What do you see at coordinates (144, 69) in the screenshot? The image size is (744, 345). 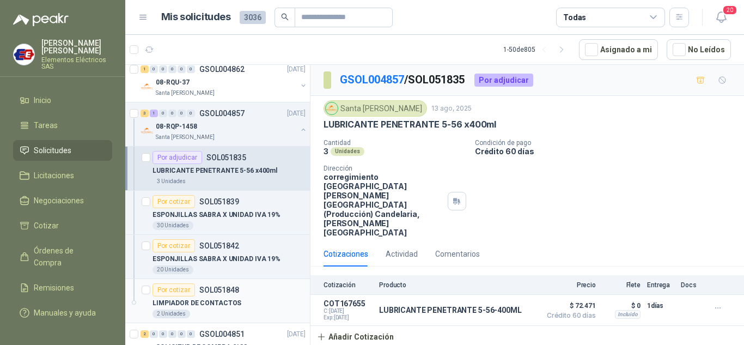 I see `div: 1` at bounding box center [144, 69].